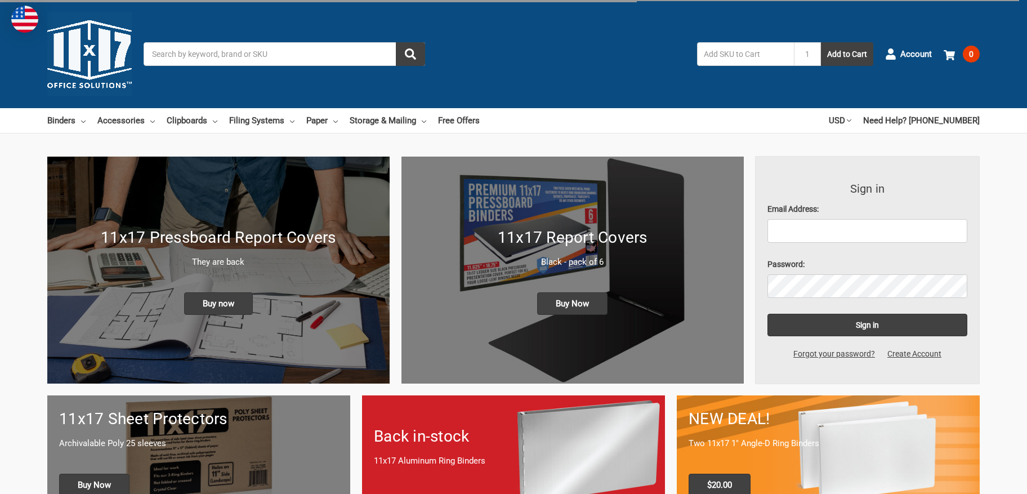 The height and width of the screenshot is (494, 1027). Describe the element at coordinates (868, 189) in the screenshot. I see `h3: Sign in` at that location.